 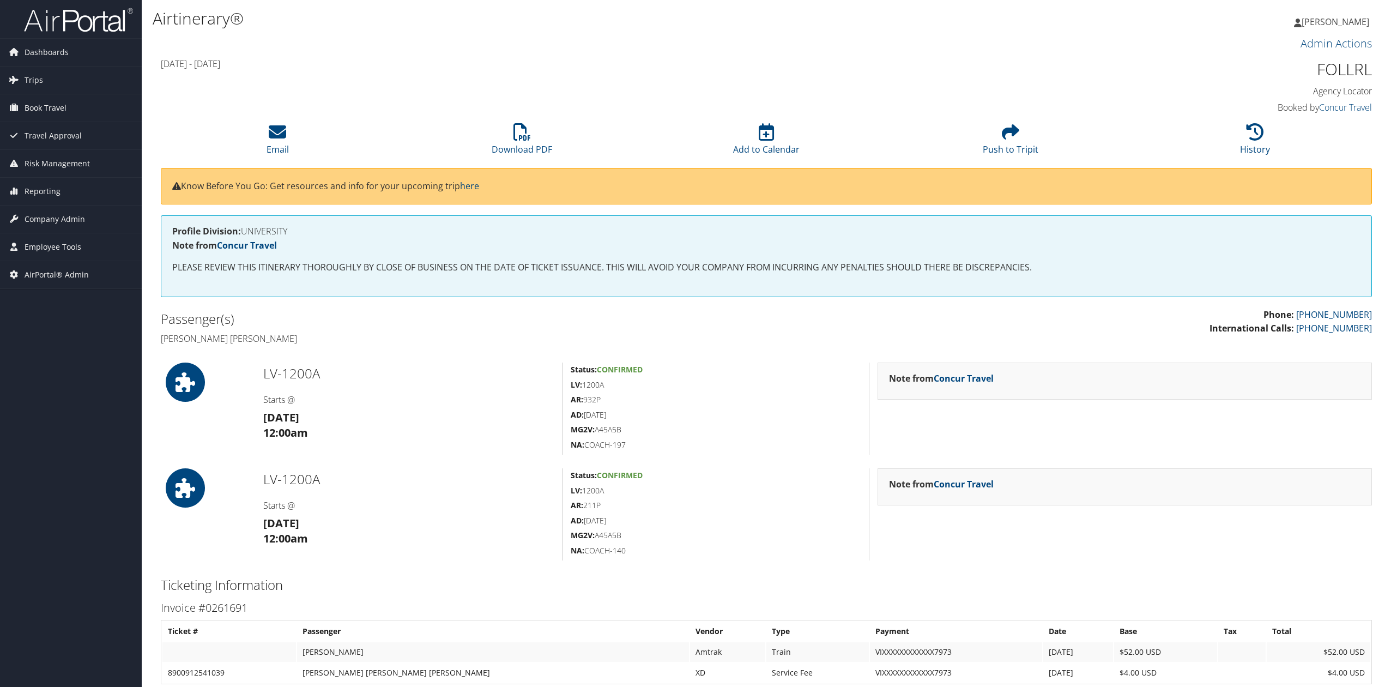 What do you see at coordinates (956, 631) in the screenshot?
I see `th: Payment` at bounding box center [956, 631].